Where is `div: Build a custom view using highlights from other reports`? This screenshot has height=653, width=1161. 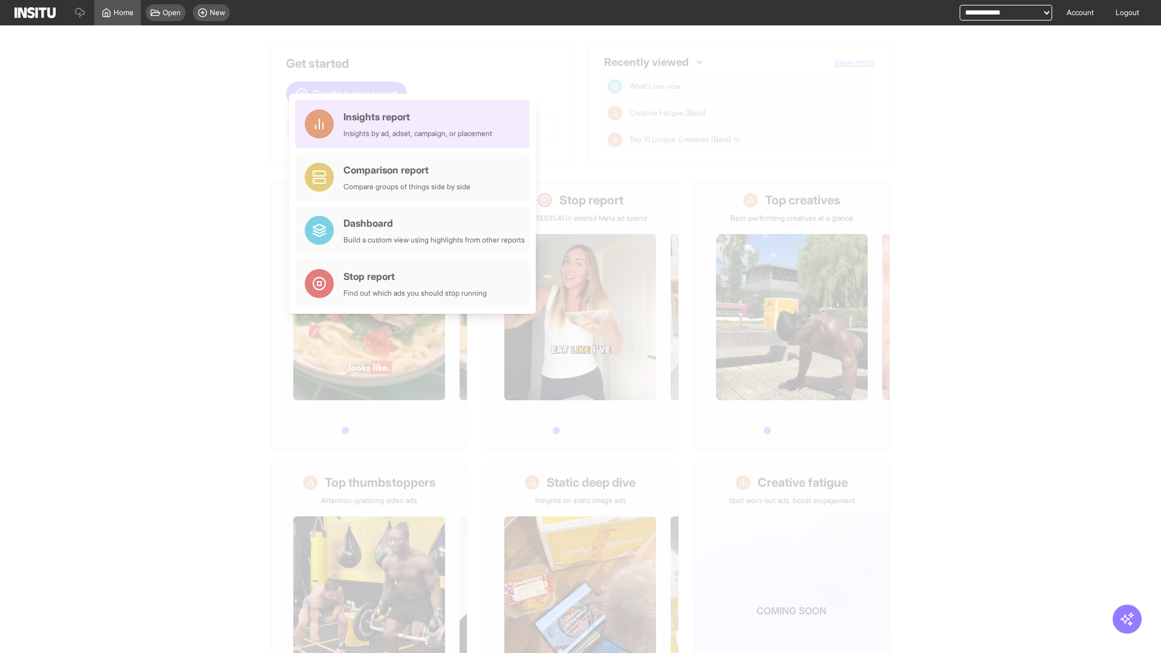
div: Build a custom view using highlights from other reports is located at coordinates (434, 240).